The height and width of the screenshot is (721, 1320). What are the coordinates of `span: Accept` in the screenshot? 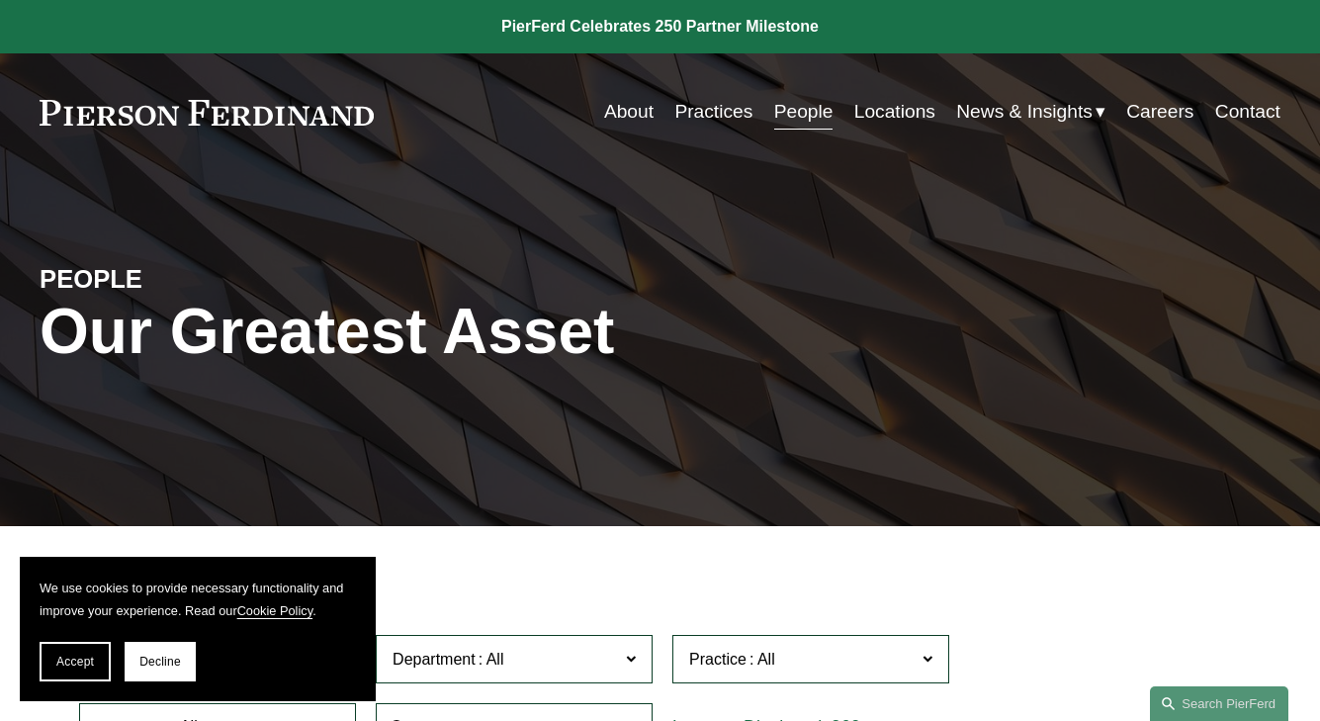 It's located at (75, 662).